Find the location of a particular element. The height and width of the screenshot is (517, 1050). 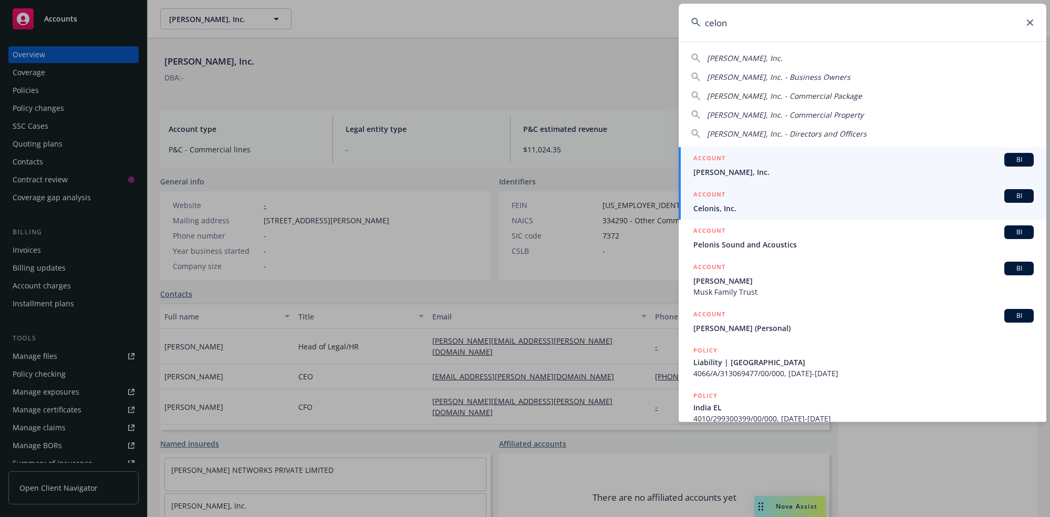

a: ACCOUNTBICelonis, Inc. is located at coordinates (862, 201).